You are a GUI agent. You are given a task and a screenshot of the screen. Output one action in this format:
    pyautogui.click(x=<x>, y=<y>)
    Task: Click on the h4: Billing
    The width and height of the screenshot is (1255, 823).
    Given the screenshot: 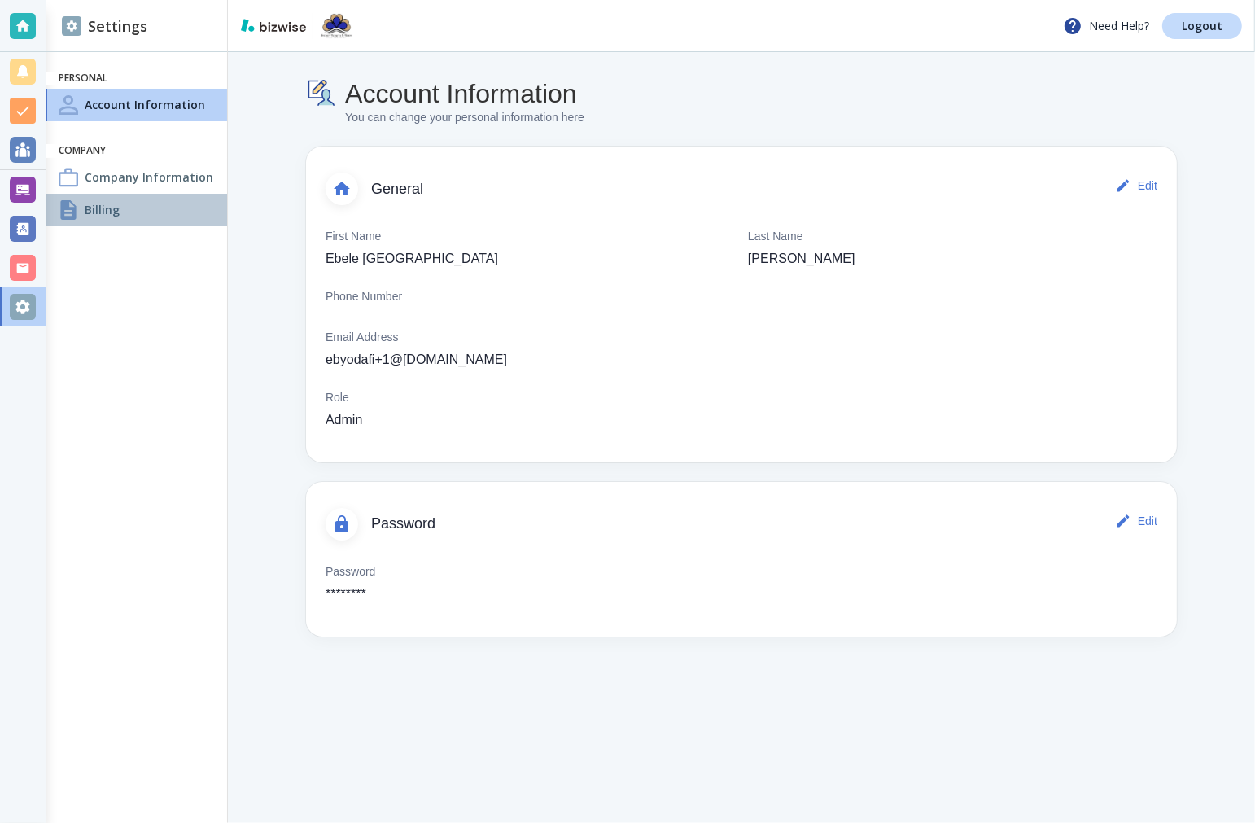 What is the action you would take?
    pyautogui.click(x=102, y=209)
    